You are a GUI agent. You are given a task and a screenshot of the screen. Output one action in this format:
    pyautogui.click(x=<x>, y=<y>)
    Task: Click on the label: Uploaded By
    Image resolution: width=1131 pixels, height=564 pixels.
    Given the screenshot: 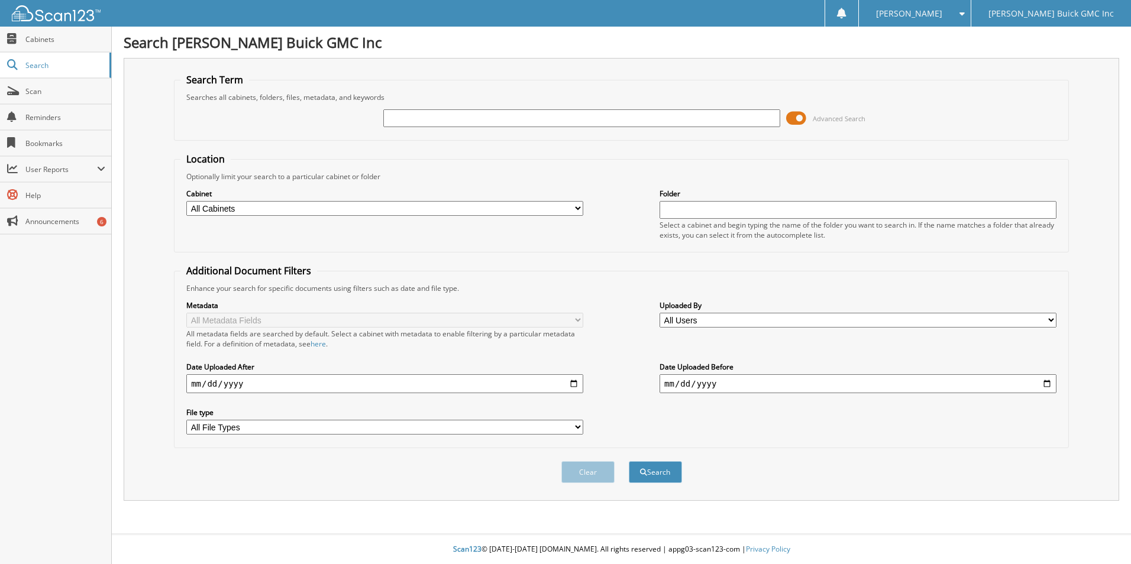 What is the action you would take?
    pyautogui.click(x=858, y=305)
    